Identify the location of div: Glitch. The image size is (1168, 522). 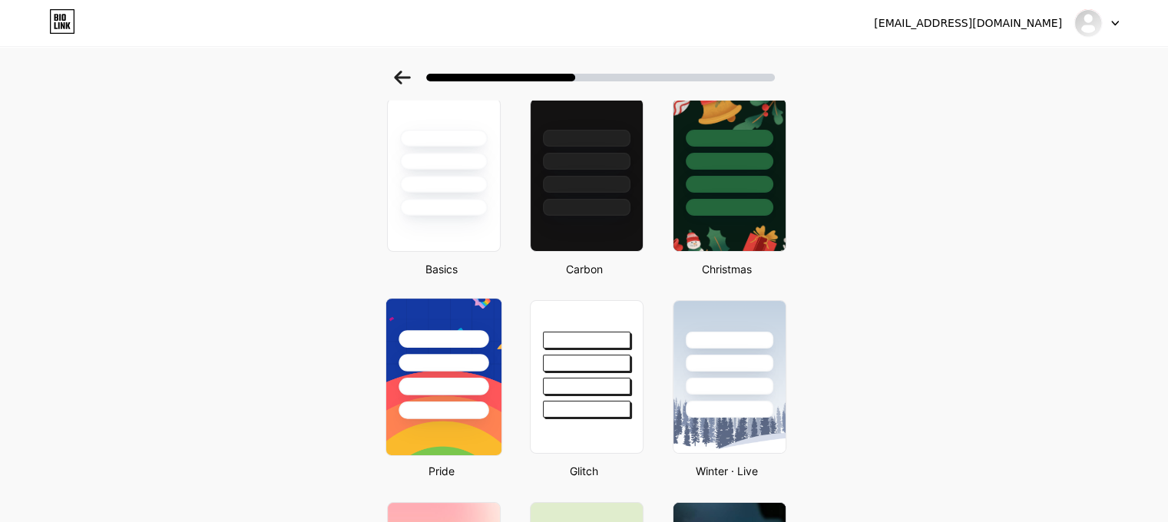
(584, 471).